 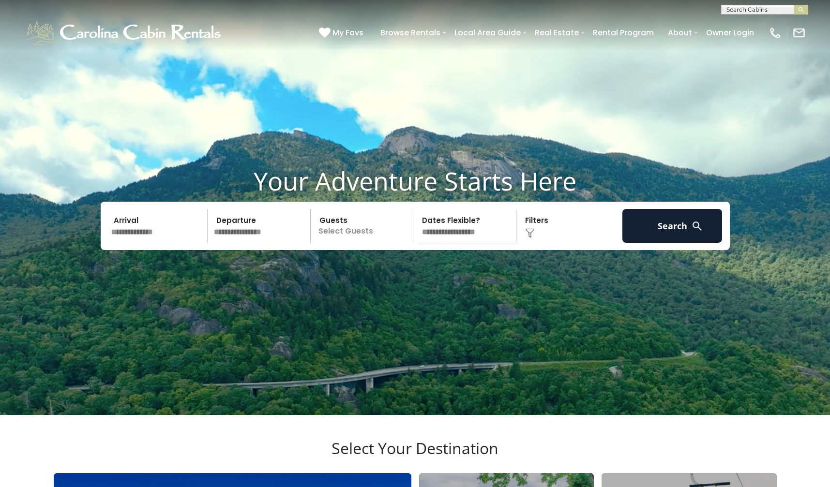 What do you see at coordinates (348, 32) in the screenshot?
I see `span: My Favs` at bounding box center [348, 32].